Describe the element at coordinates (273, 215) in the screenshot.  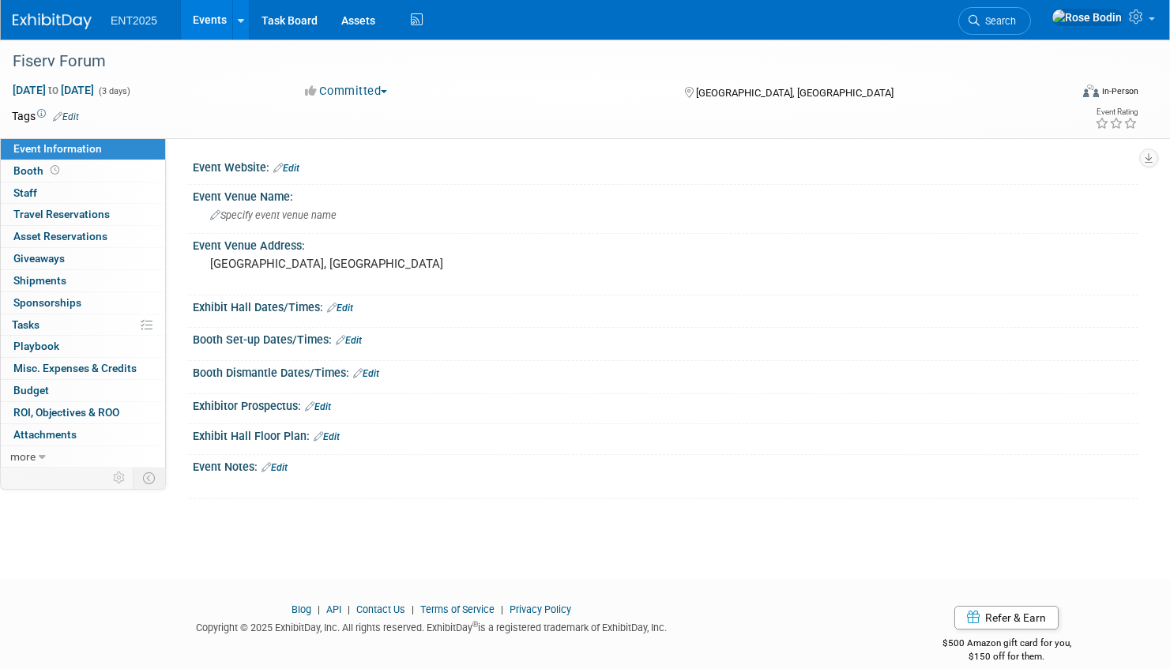
I see `span: Specify event venue name` at that location.